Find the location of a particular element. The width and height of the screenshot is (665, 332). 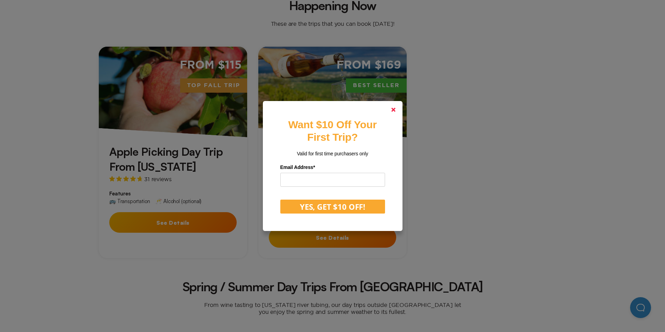

button: YES, GET $10 OFF! is located at coordinates (332, 207).